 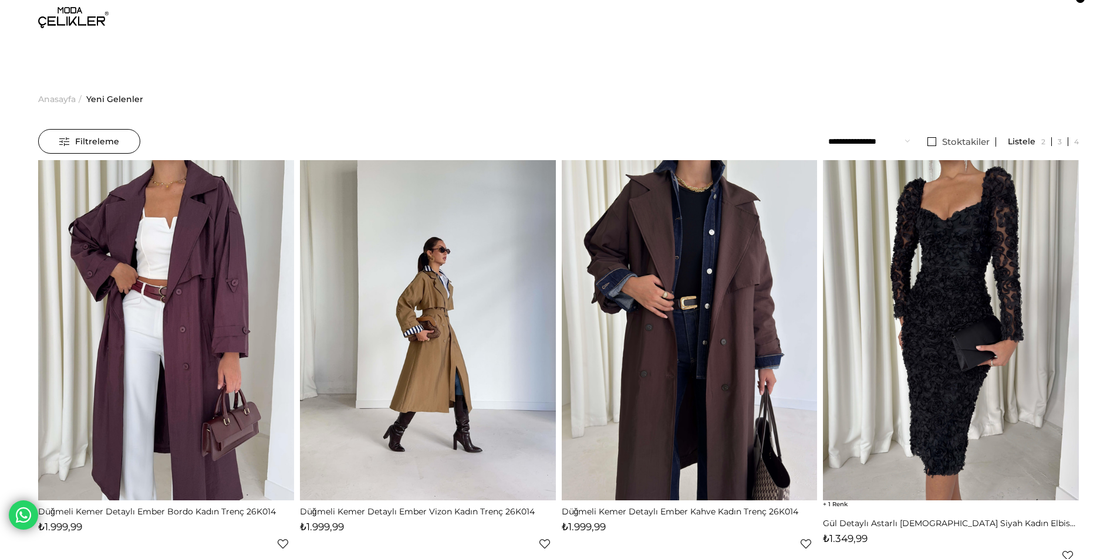 I want to click on a: Anasayfa, so click(x=57, y=99).